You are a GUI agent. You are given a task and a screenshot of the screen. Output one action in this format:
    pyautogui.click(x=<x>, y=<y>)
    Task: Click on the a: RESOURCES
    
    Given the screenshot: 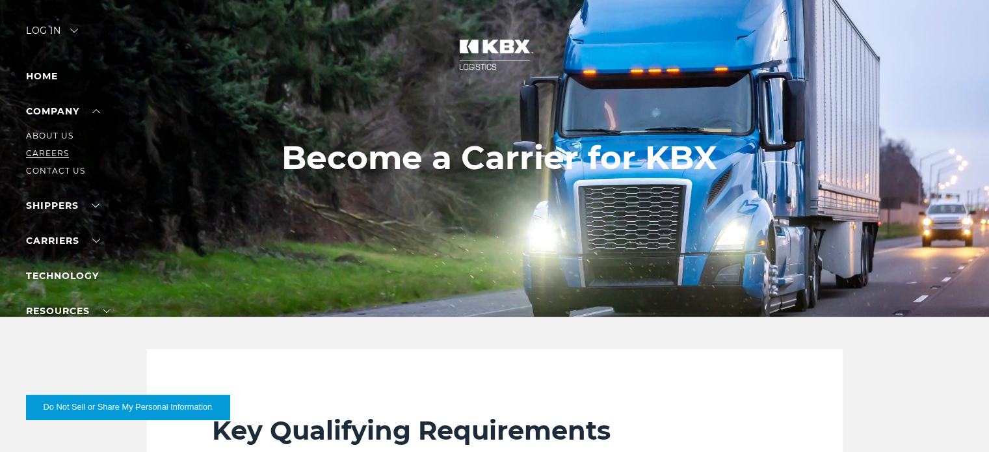 What is the action you would take?
    pyautogui.click(x=68, y=311)
    